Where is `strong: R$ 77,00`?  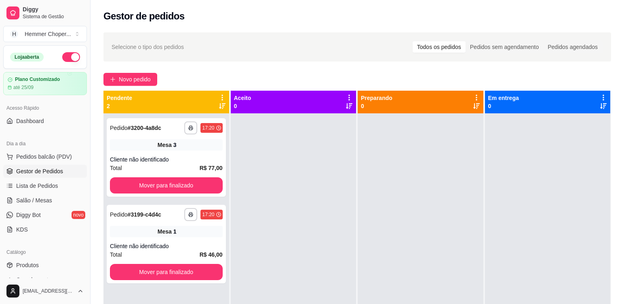
strong: R$ 77,00 is located at coordinates (211, 168).